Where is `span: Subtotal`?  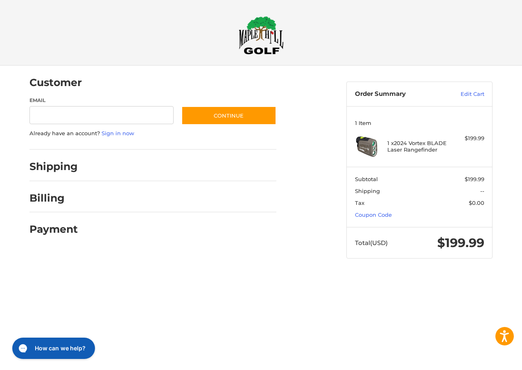 span: Subtotal is located at coordinates (367, 179).